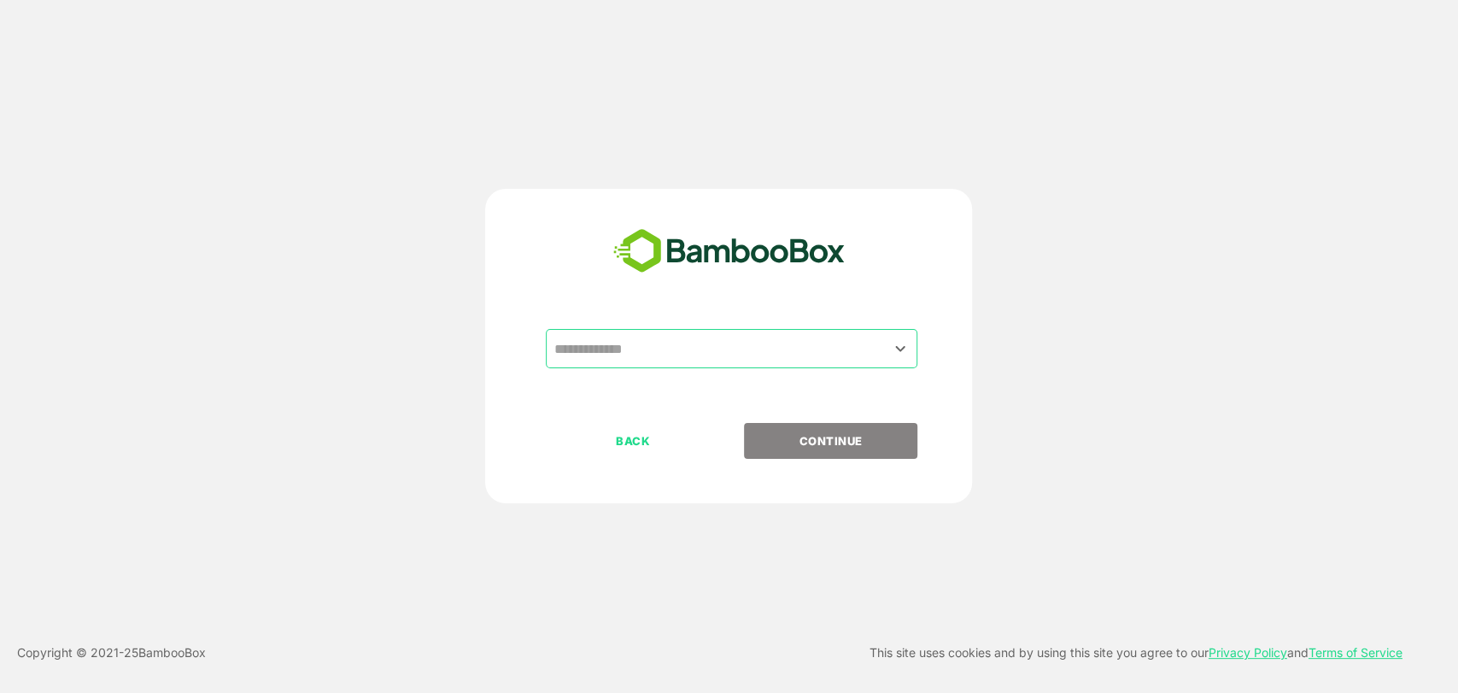 The height and width of the screenshot is (693, 1458). Describe the element at coordinates (632, 441) in the screenshot. I see `button: BACK` at that location.